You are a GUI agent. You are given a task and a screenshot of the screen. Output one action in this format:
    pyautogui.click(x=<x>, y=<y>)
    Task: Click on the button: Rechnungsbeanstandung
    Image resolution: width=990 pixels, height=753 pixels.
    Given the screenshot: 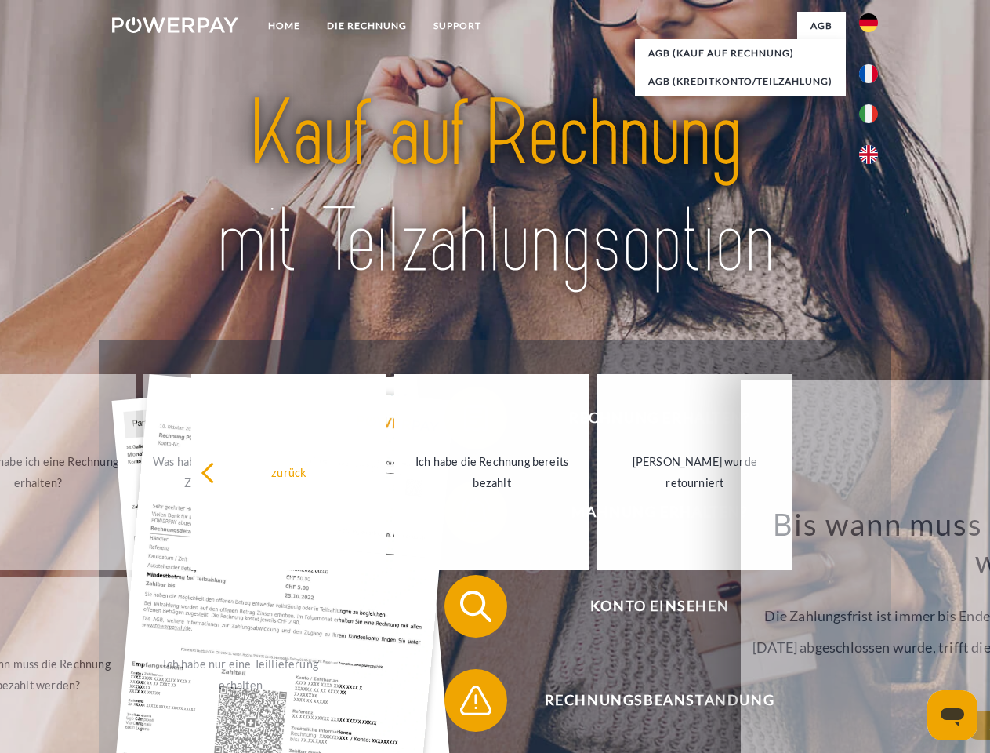 What is the action you would take?
    pyautogui.click(x=648, y=700)
    